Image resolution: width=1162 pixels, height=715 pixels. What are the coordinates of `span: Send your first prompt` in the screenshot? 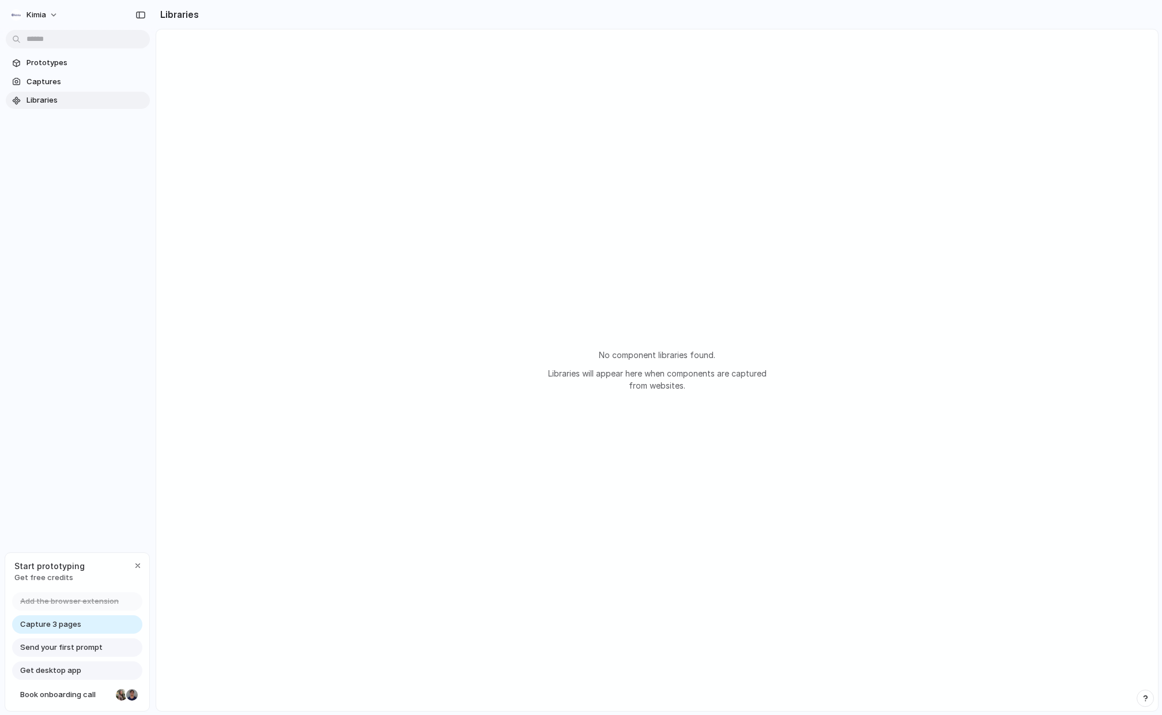 It's located at (61, 647).